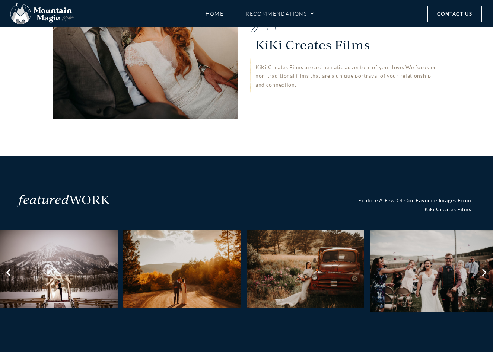 This screenshot has width=493, height=360. I want to click on div: 4 / 6, so click(431, 272).